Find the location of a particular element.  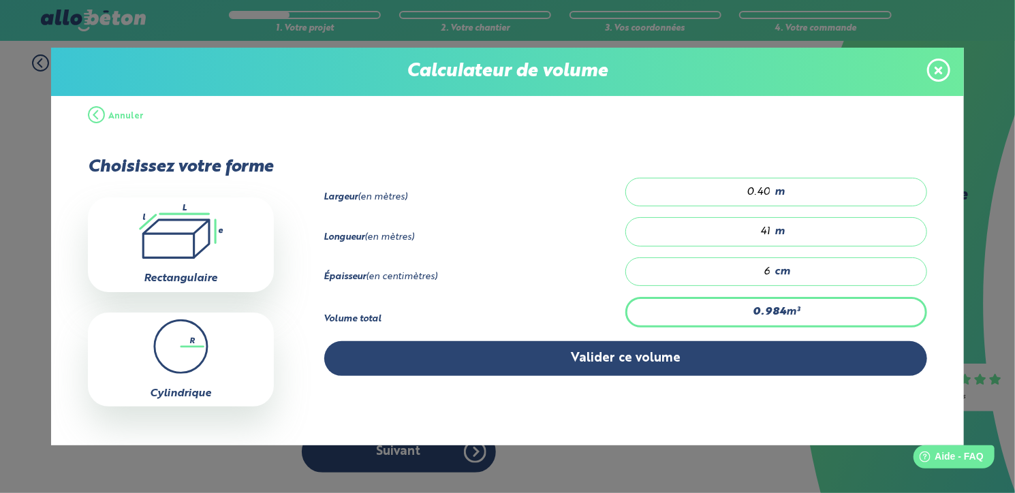

p: Choisissez votre forme is located at coordinates (181, 167).